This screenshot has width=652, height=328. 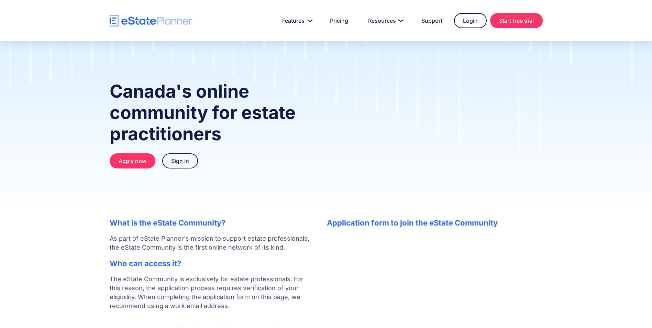 What do you see at coordinates (470, 21) in the screenshot?
I see `a: Login` at bounding box center [470, 21].